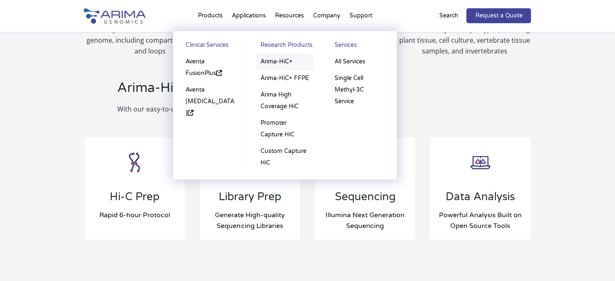  I want to click on input: Arima Bioinformatics Platform, so click(5, 183).